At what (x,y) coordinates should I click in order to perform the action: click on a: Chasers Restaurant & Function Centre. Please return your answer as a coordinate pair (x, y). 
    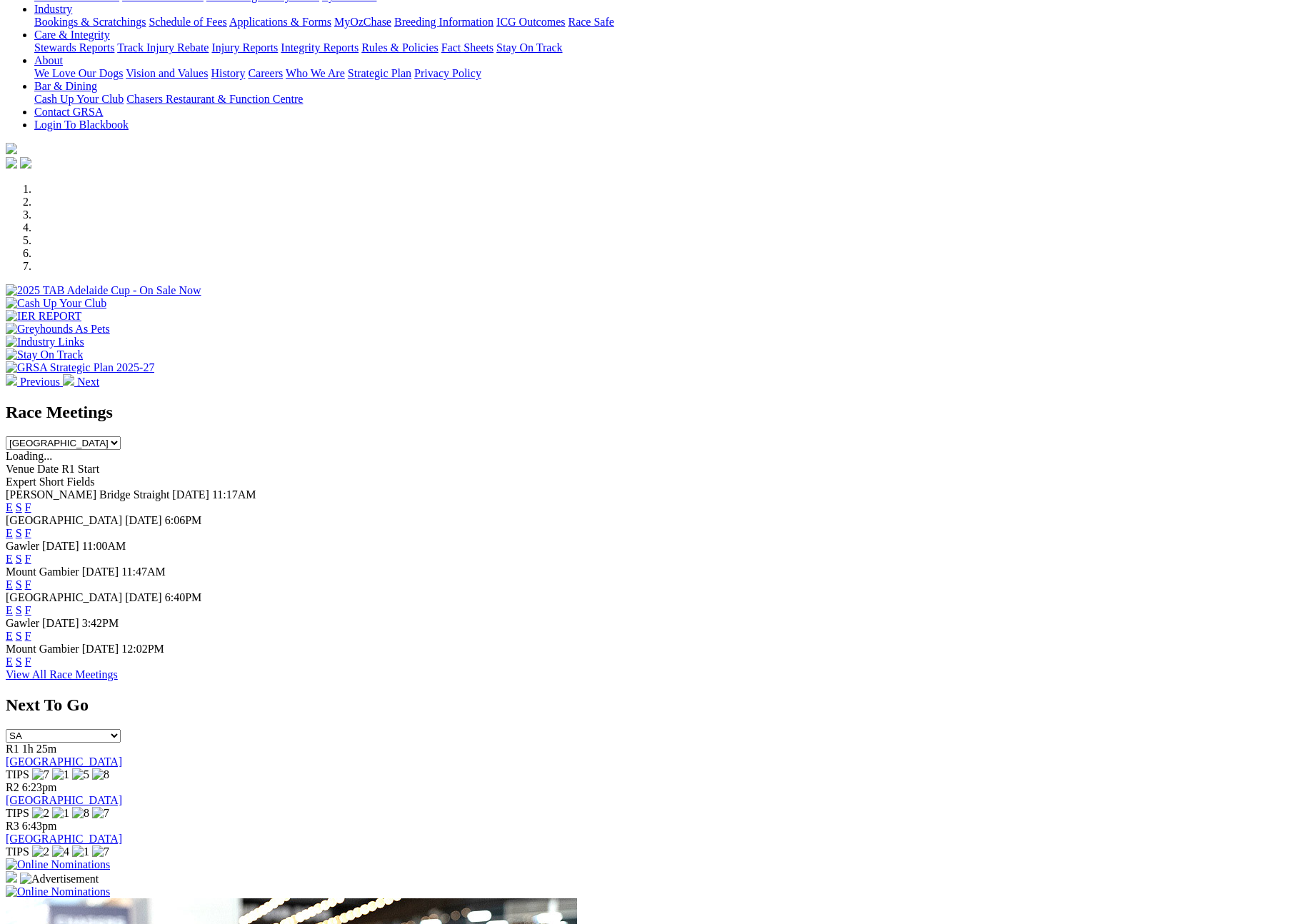
    Looking at the image, I should click on (214, 99).